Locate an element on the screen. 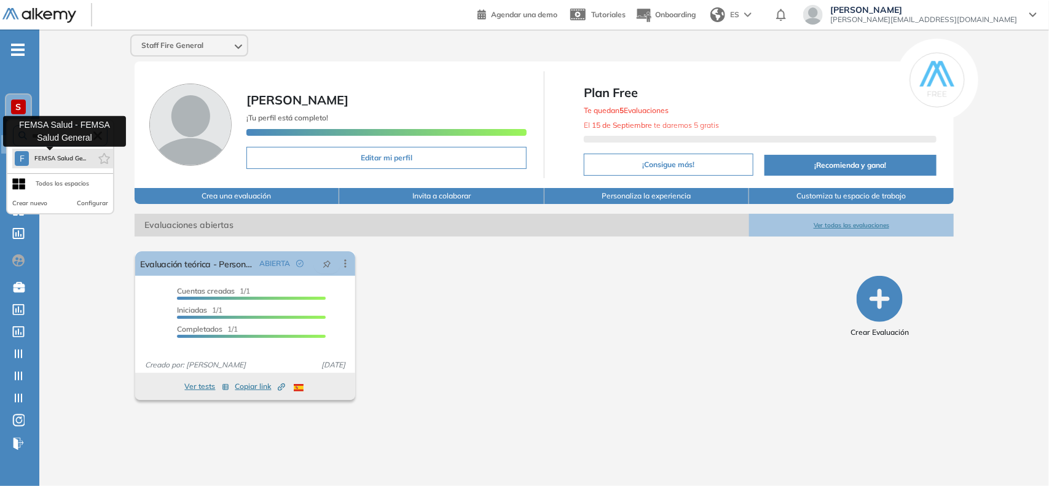 The height and width of the screenshot is (486, 1049). img: arrow is located at coordinates (748, 15).